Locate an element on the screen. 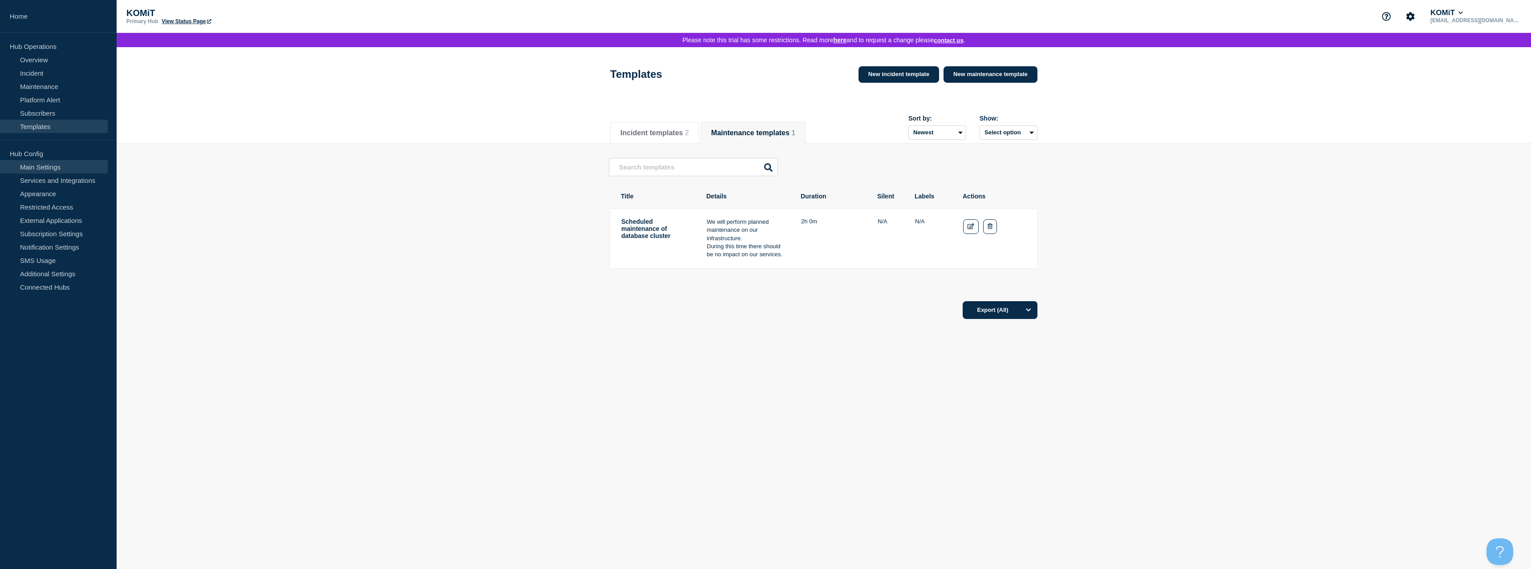 This screenshot has width=1531, height=569. div: Please note this trial has some restrictions. Read more and to request a change please . is located at coordinates (824, 40).